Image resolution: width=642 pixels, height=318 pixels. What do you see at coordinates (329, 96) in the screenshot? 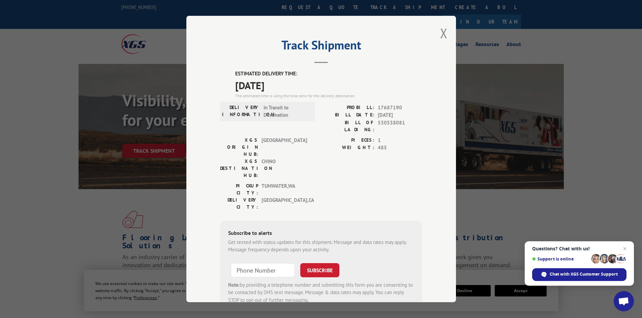
I see `div: The estimated time is using the time zone for the delivery destination.` at bounding box center [329, 96].